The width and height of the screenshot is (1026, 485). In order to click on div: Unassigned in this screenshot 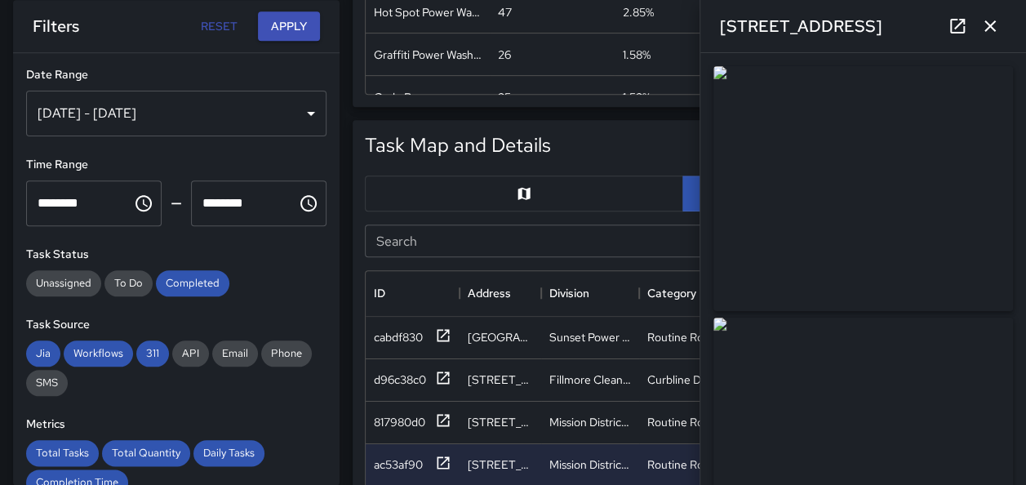, I will do `click(64, 283)`.